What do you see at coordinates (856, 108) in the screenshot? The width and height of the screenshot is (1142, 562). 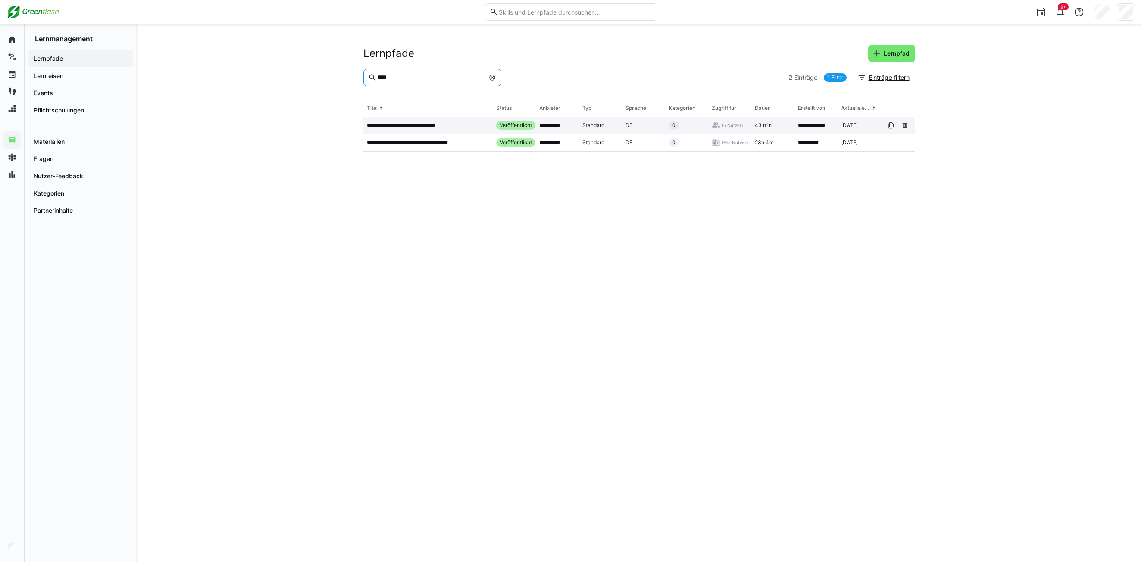 I see `div: Aktualisiert am` at bounding box center [856, 108].